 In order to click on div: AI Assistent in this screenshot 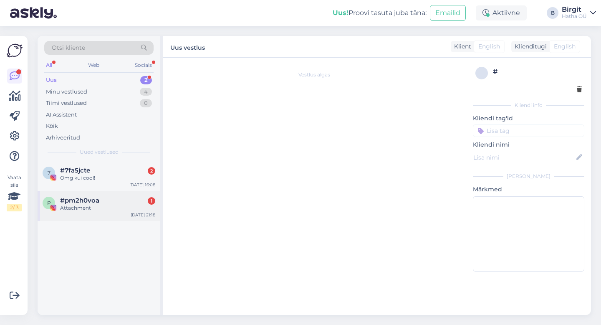, I will do `click(61, 115)`.